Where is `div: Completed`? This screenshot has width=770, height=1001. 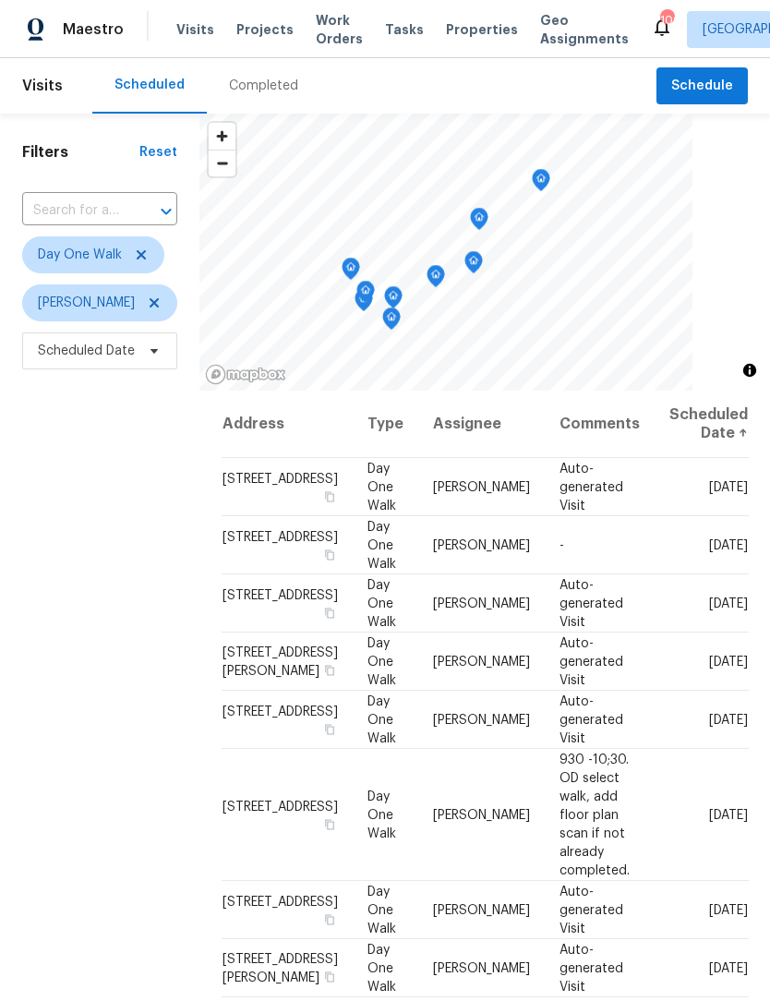 div: Completed is located at coordinates (263, 86).